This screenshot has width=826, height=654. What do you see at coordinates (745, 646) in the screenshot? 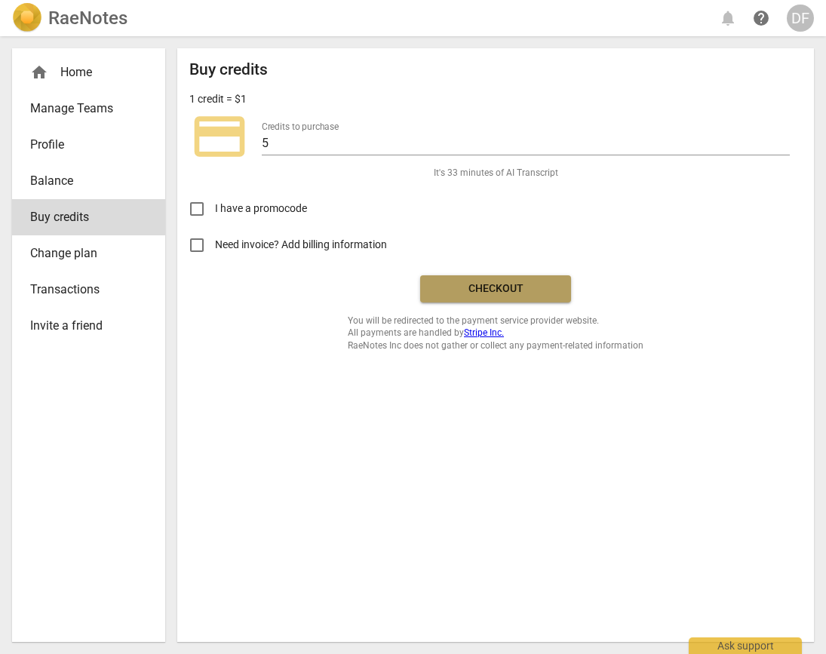
I see `div: Ask support` at bounding box center [745, 646].